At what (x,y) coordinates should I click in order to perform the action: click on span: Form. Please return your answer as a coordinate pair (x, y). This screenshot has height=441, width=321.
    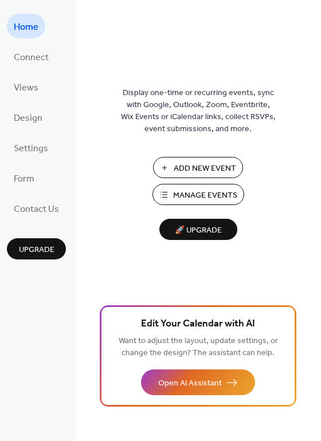
    Looking at the image, I should click on (24, 179).